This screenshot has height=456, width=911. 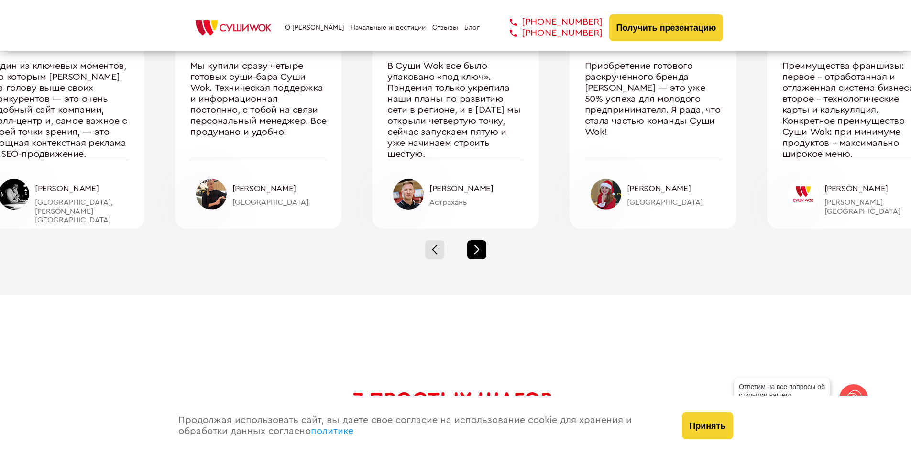 I want to click on a: Блог, so click(x=472, y=28).